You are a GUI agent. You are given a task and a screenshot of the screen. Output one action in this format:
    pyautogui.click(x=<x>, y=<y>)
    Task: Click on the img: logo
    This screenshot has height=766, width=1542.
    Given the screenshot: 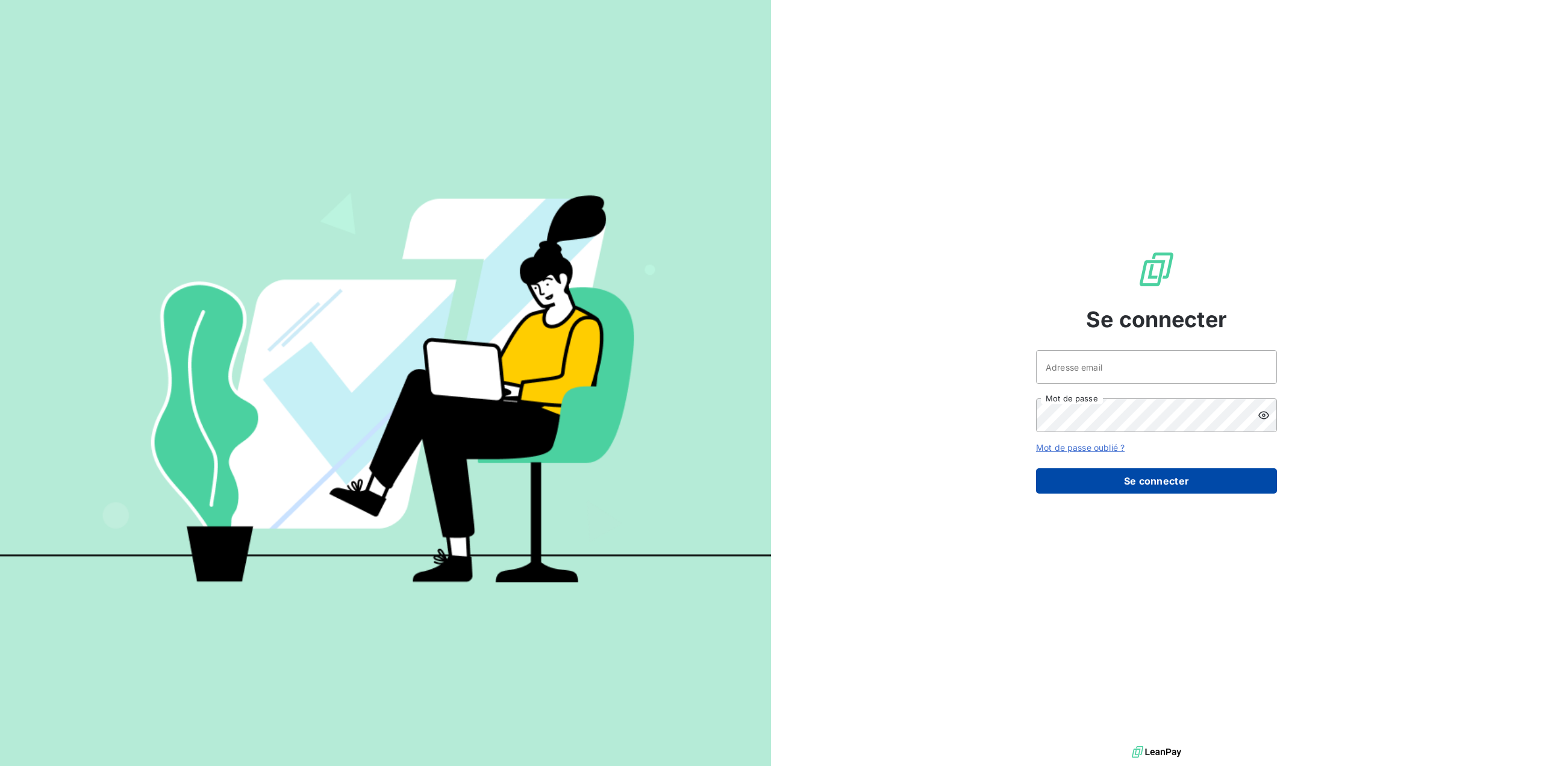 What is the action you would take?
    pyautogui.click(x=1157, y=752)
    